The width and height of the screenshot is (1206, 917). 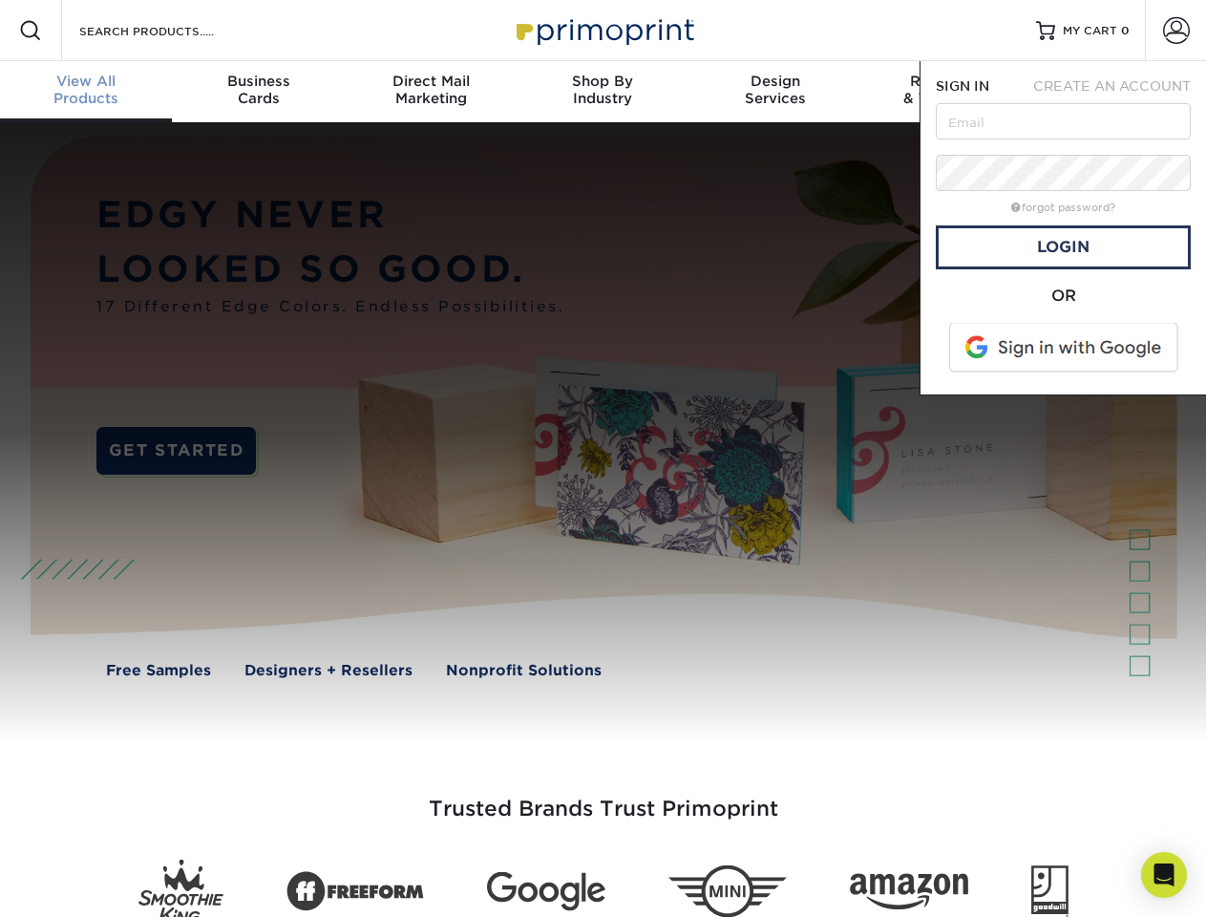 I want to click on input: SEARCH PRODUCTS....., so click(x=170, y=31).